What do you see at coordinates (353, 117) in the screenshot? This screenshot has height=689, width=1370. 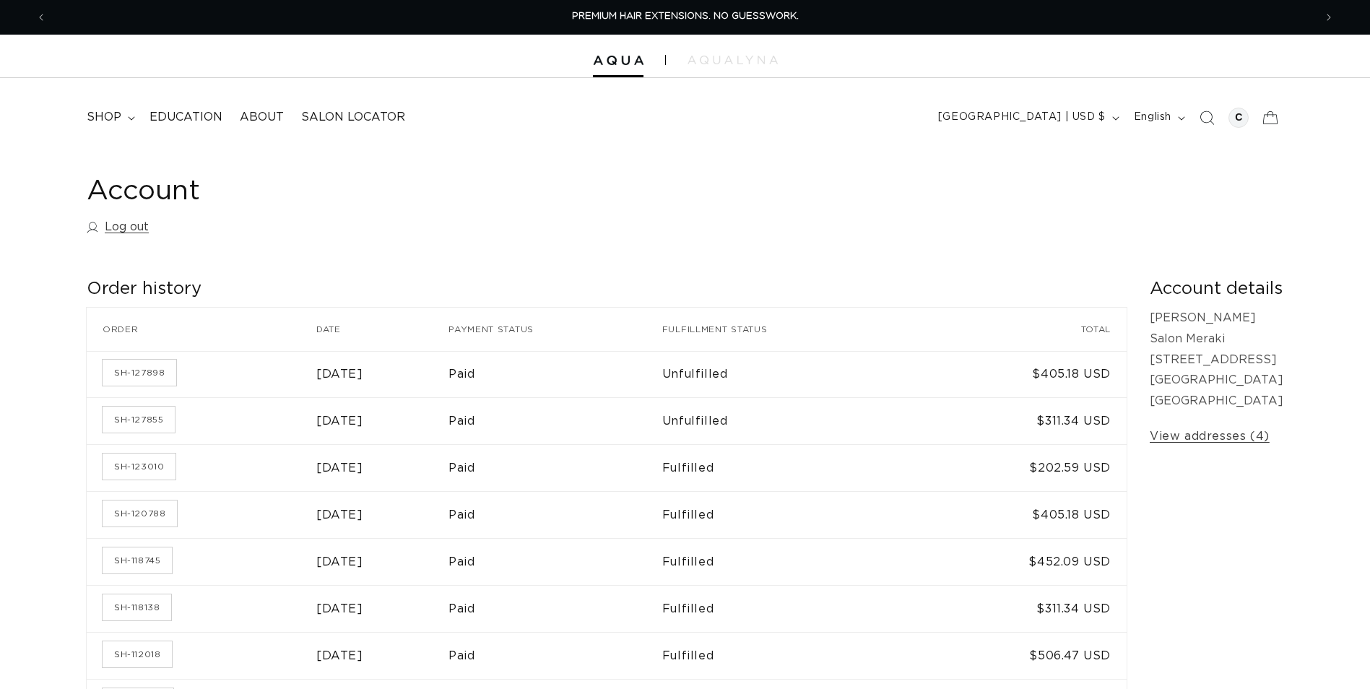 I see `span: Salon Locator` at bounding box center [353, 117].